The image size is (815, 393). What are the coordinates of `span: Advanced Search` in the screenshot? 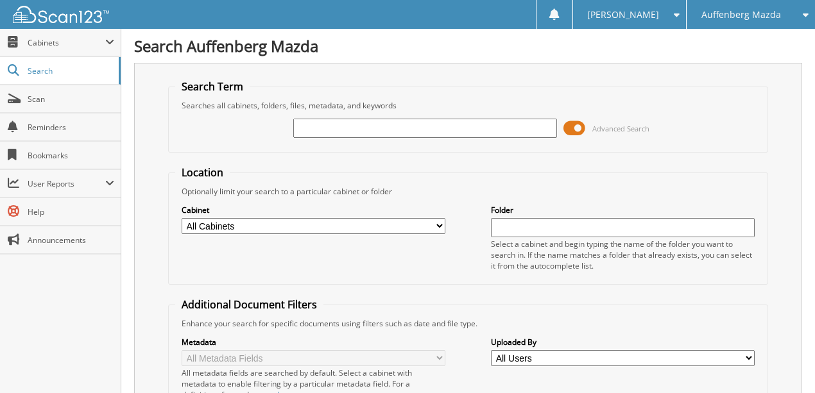 It's located at (620, 128).